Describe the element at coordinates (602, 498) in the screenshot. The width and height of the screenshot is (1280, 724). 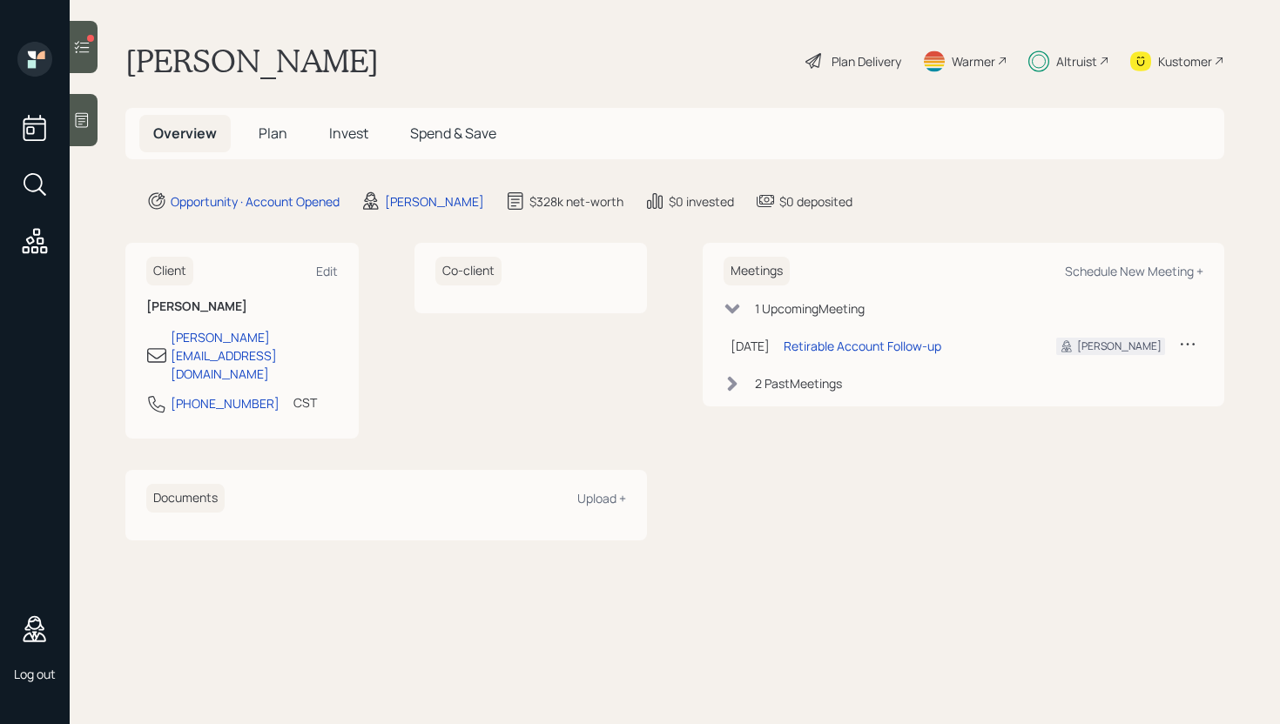
I see `div: Upload +` at that location.